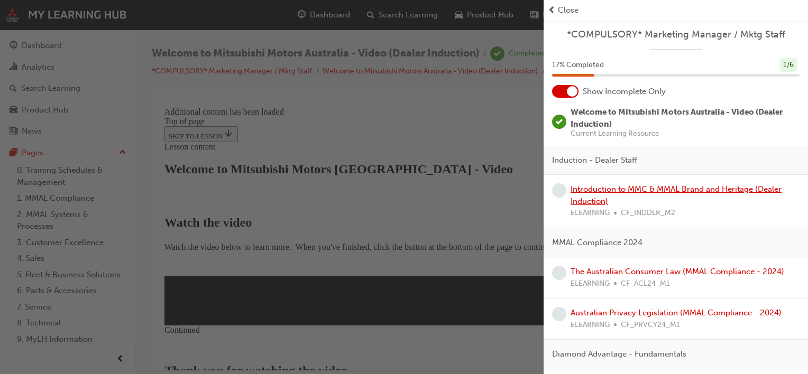  Describe the element at coordinates (624, 92) in the screenshot. I see `span: Show Incomplete Only` at that location.